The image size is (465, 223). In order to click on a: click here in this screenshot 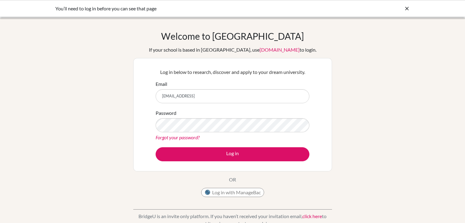, I will do `click(312, 216)`.